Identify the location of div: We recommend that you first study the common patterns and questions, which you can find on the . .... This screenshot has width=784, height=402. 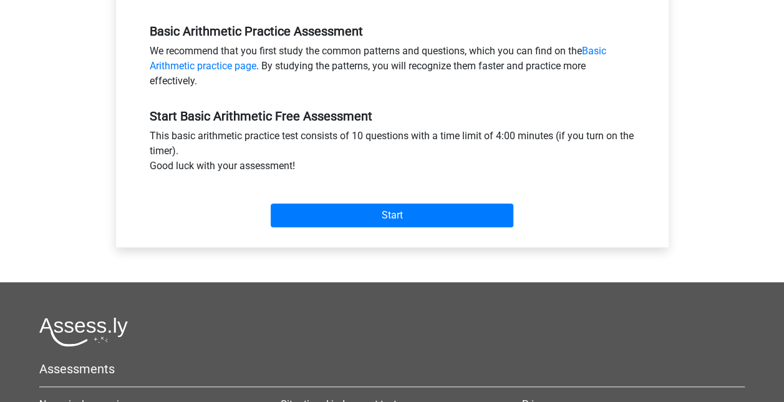
(392, 69).